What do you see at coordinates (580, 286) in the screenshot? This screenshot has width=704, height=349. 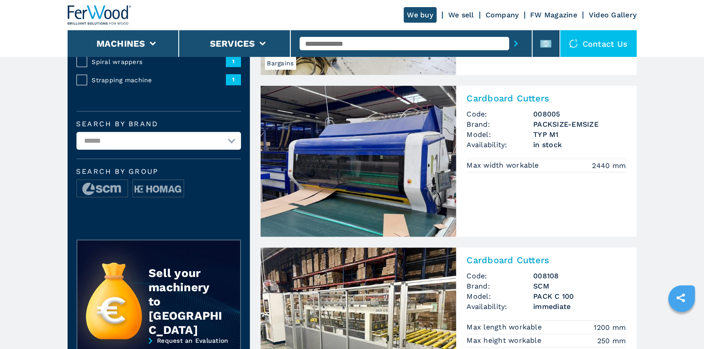 I see `h3: SCM` at bounding box center [580, 286].